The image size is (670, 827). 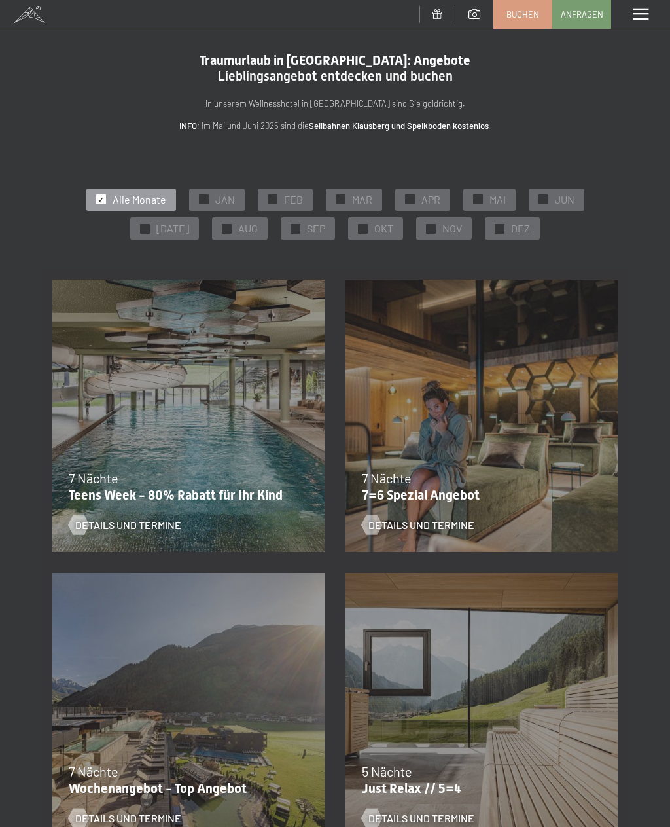 What do you see at coordinates (565, 200) in the screenshot?
I see `span: JUN` at bounding box center [565, 200].